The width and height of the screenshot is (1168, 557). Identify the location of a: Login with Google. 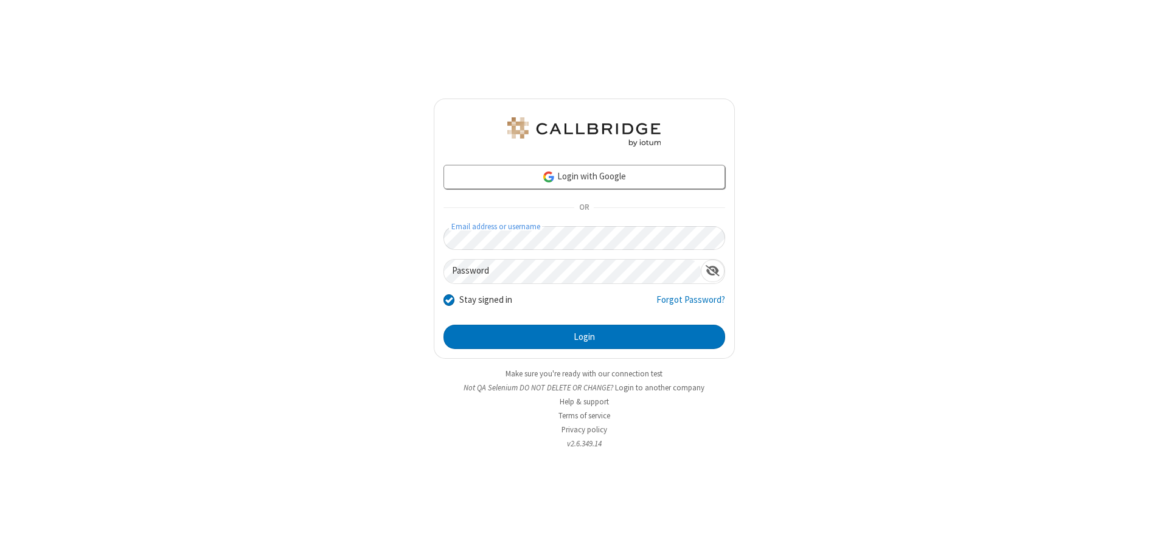
(584, 177).